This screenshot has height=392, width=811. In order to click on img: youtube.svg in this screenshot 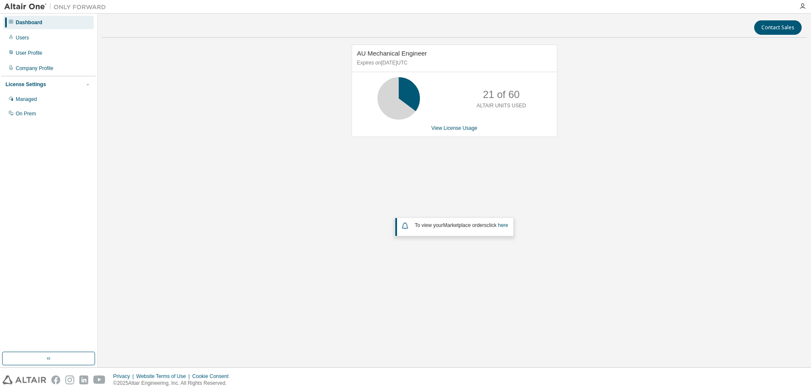, I will do `click(99, 379)`.